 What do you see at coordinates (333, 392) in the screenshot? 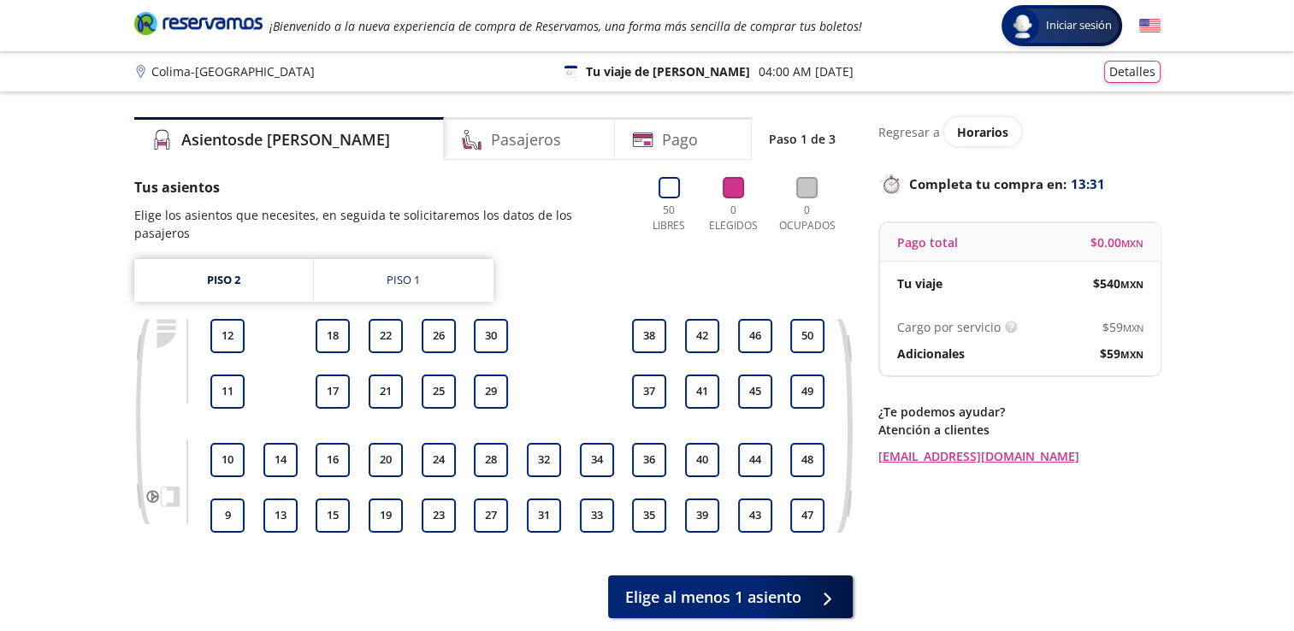
I see `button: 17` at bounding box center [333, 392].